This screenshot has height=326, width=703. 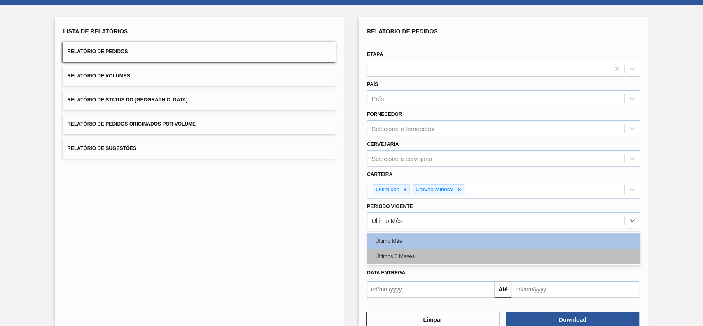 I want to click on div: País, so click(x=377, y=98).